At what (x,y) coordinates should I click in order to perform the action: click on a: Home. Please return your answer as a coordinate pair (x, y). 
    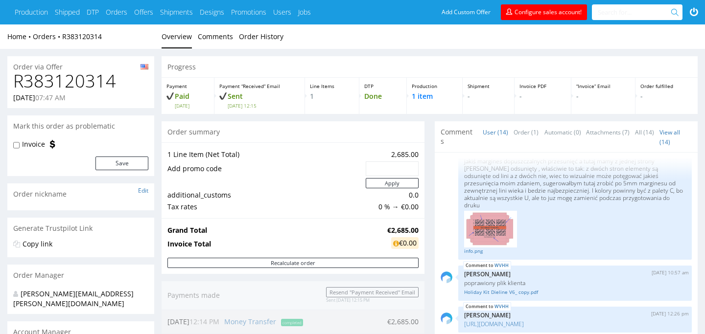
    Looking at the image, I should click on (20, 36).